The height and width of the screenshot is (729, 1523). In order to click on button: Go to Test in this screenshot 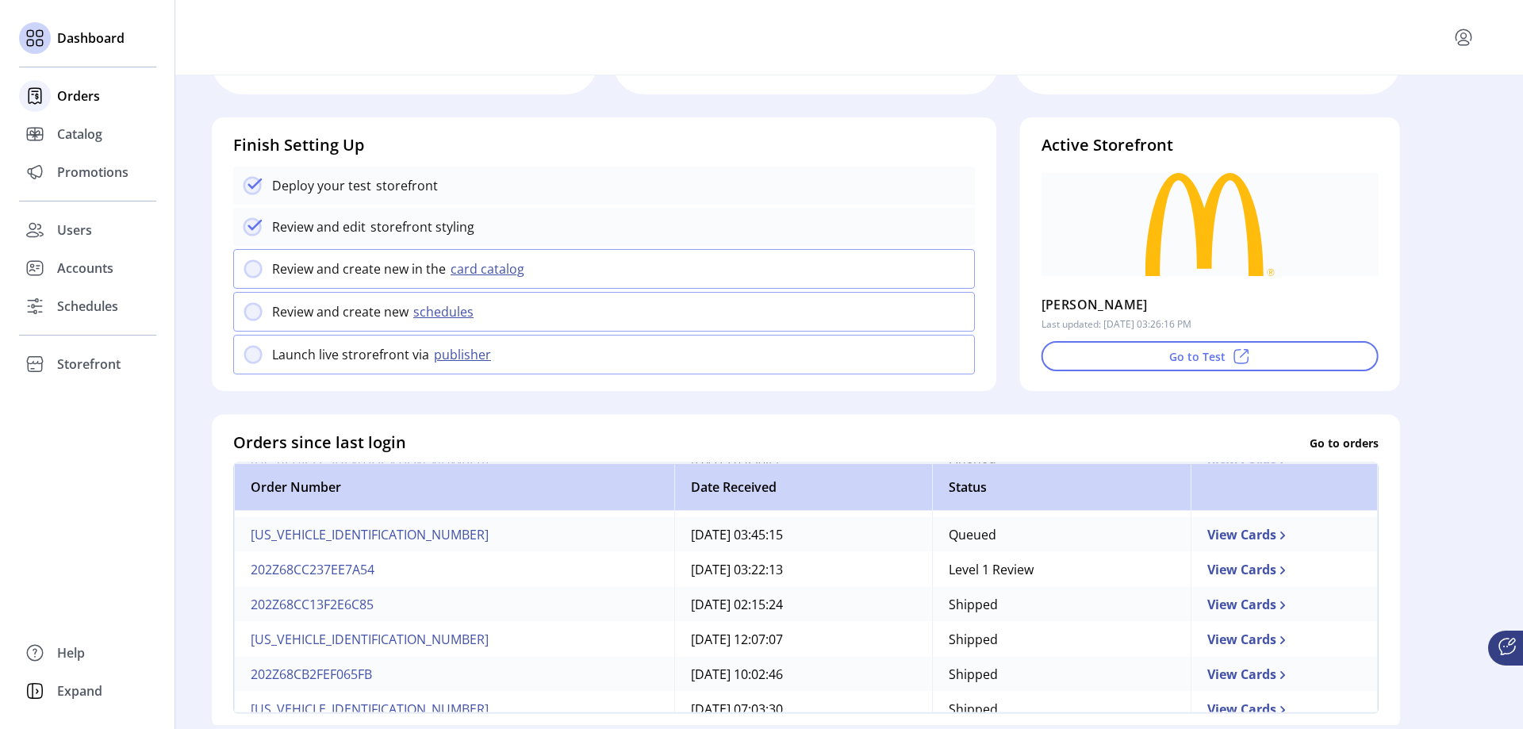, I will do `click(1210, 356)`.